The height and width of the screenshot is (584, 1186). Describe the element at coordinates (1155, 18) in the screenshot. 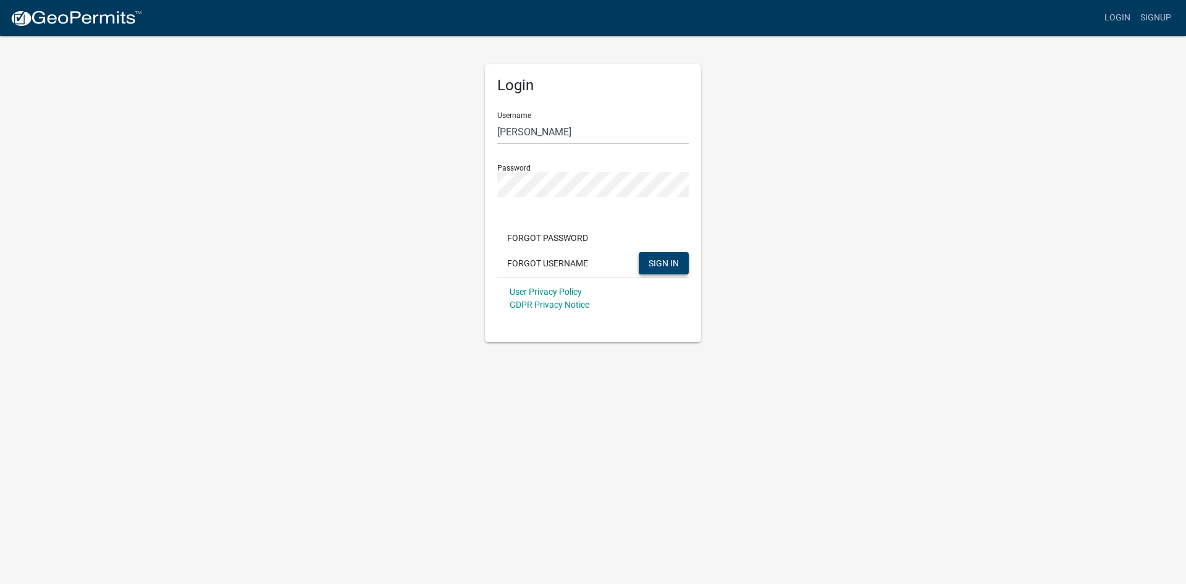

I see `a: Signup` at that location.